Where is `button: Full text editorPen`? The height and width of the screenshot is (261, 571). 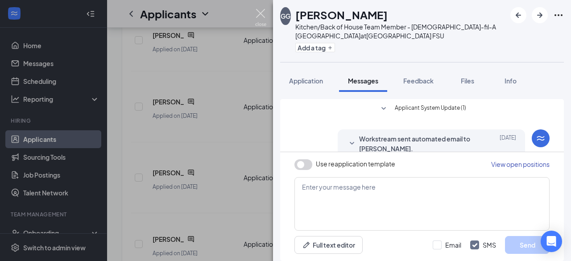
button: Full text editorPen is located at coordinates (328, 245).